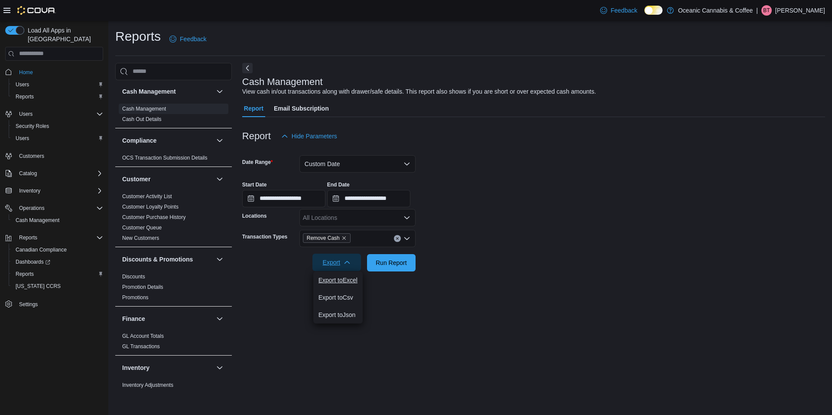 This screenshot has height=415, width=832. I want to click on span: Customer Purchase History, so click(154, 217).